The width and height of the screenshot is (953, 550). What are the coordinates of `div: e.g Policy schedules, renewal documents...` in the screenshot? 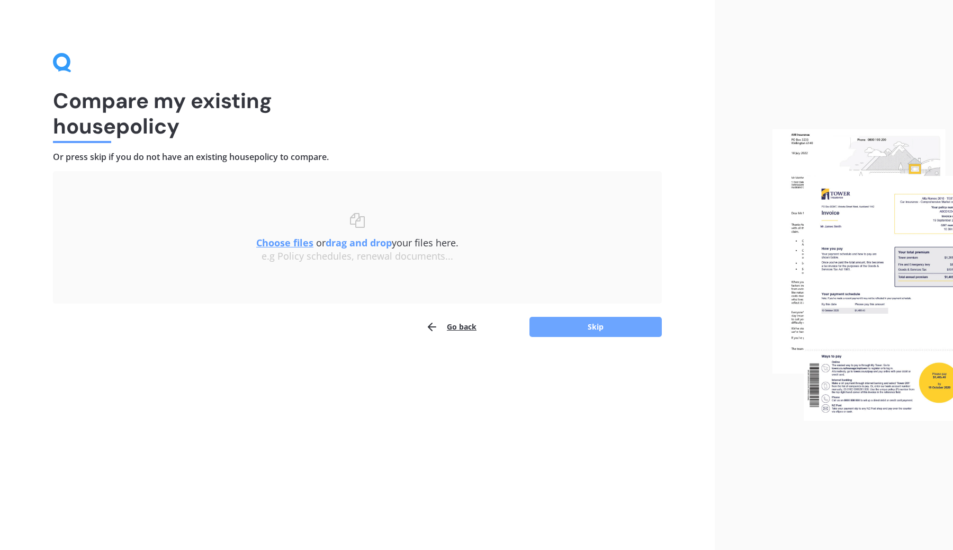 It's located at (358, 256).